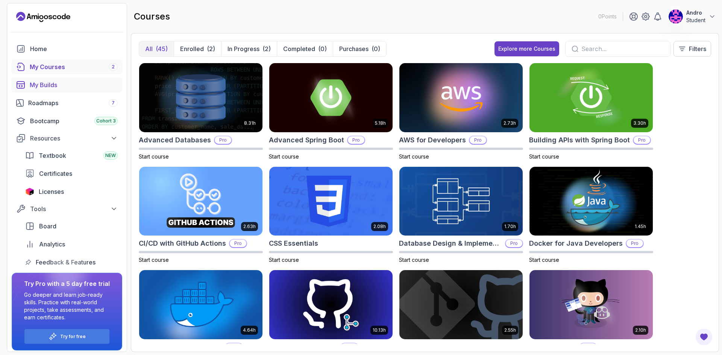  What do you see at coordinates (201, 98) in the screenshot?
I see `img: Advanced Databases card` at bounding box center [201, 98].